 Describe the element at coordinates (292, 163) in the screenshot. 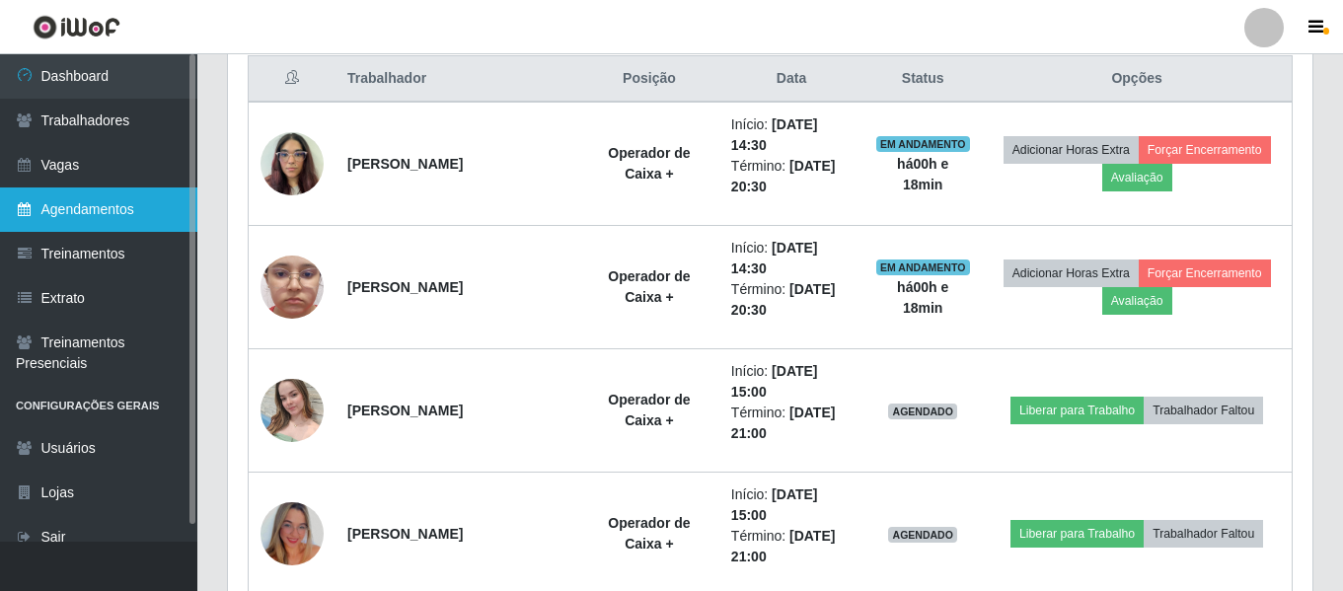

I see `img: 1743385442240.jpeg` at that location.